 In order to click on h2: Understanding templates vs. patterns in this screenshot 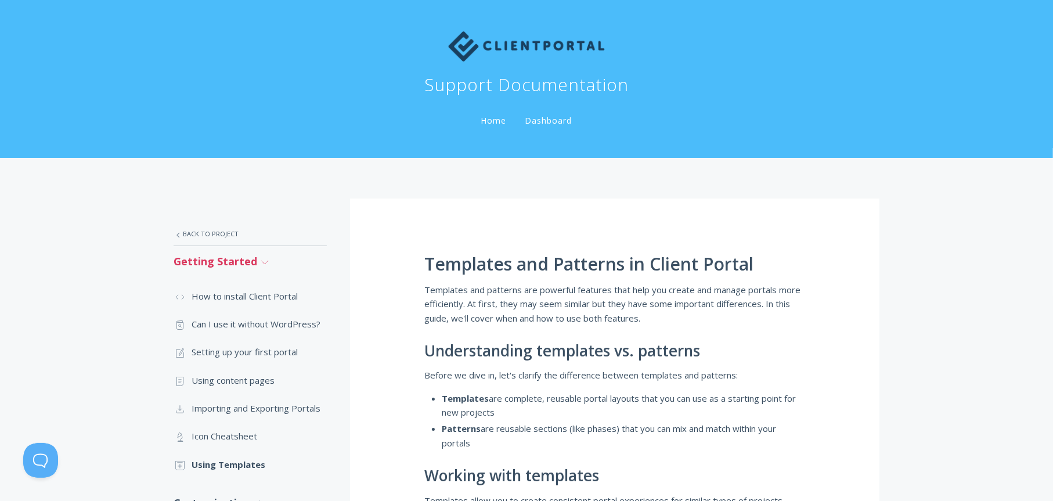, I will do `click(615, 351)`.